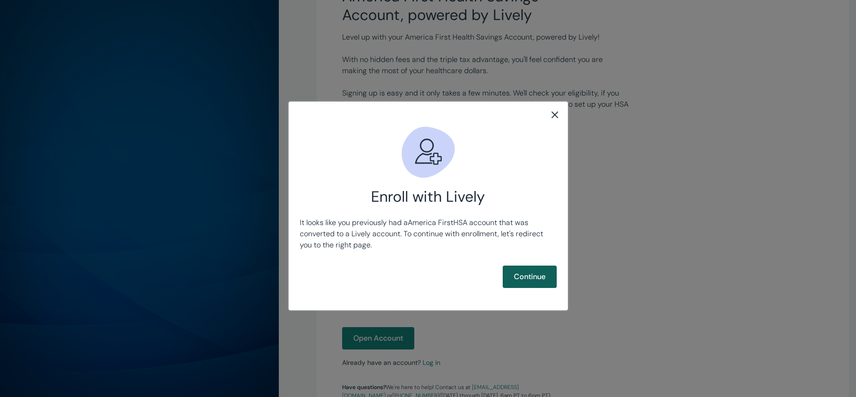  I want to click on svg: Add user icon, so click(428, 152).